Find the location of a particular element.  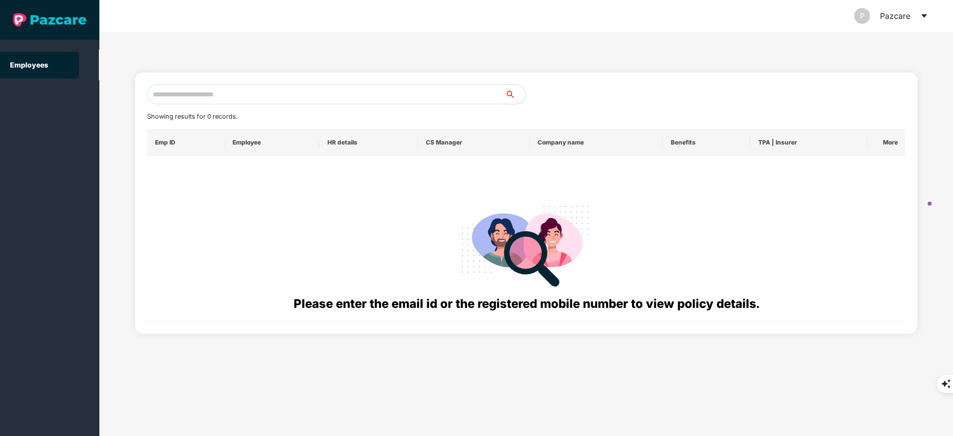

span: caret-down is located at coordinates (924, 16).